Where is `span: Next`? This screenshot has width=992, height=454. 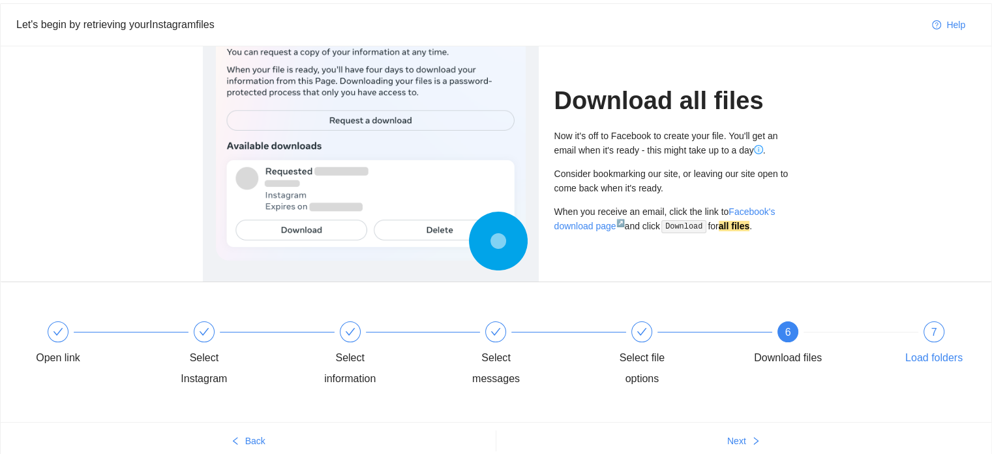 span: Next is located at coordinates (737, 440).